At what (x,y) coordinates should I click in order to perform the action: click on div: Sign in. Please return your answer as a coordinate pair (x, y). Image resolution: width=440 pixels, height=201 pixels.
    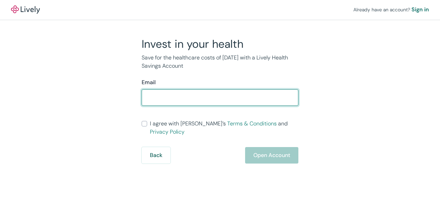
    Looking at the image, I should click on (420, 10).